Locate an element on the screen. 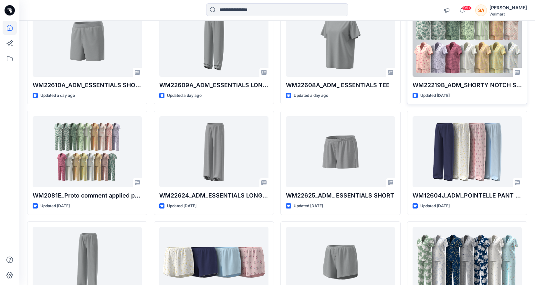  a: WM22219B_ADM_SHORTY NOTCH SET_COLORWAY is located at coordinates (467, 41).